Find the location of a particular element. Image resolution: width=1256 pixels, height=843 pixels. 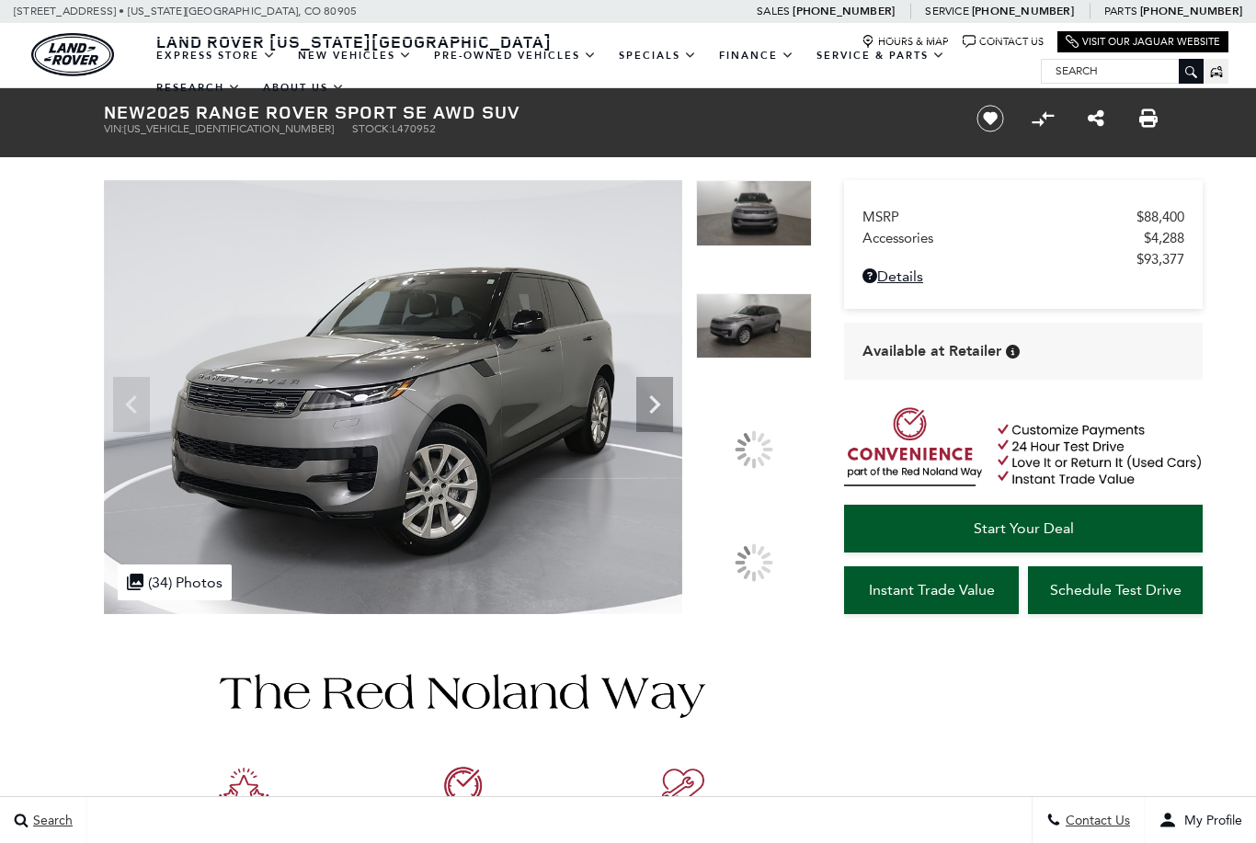

span: Instant Trade Value is located at coordinates (932, 590).